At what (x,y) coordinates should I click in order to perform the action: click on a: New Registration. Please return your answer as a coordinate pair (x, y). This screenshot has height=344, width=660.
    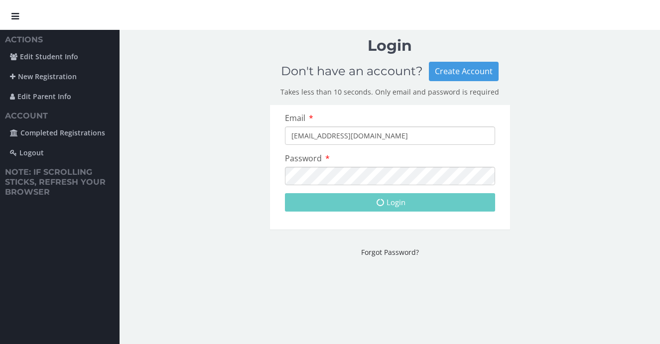
    Looking at the image, I should click on (60, 77).